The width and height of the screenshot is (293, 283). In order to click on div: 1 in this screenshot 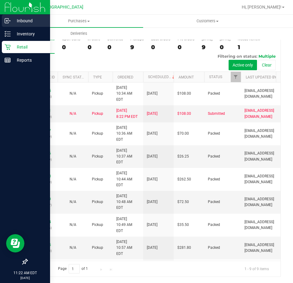, I will do `click(249, 47)`.